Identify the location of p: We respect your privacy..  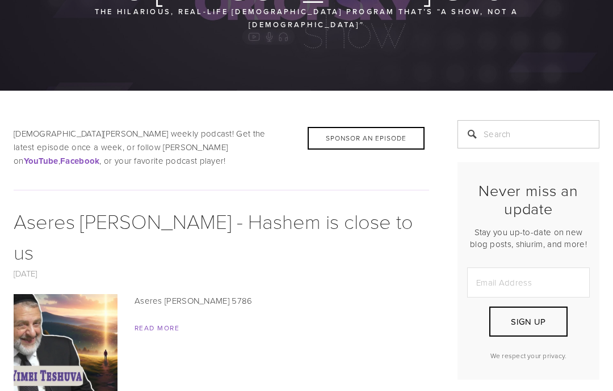
(528, 356).